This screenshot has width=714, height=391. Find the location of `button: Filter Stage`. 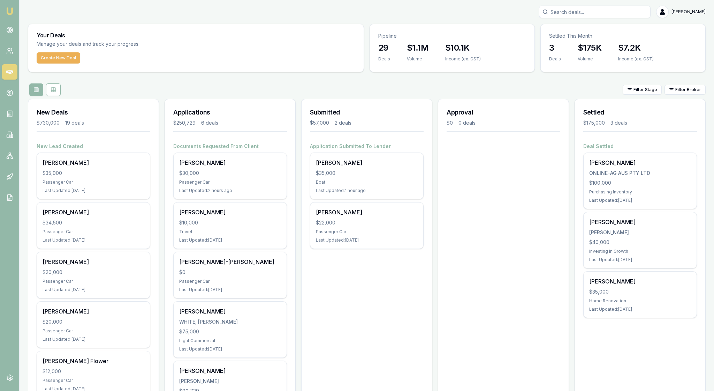

button: Filter Stage is located at coordinates (643, 90).